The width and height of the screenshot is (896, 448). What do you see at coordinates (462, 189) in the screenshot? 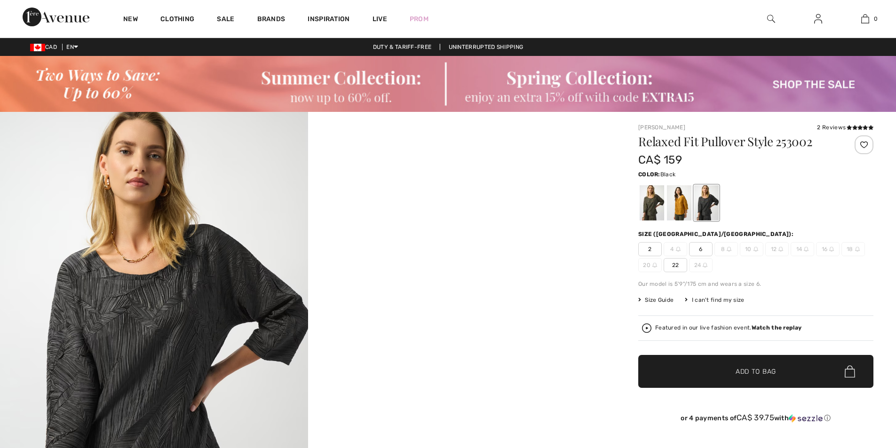
I see `video: Your browser does not support the video tag.` at bounding box center [462, 189].